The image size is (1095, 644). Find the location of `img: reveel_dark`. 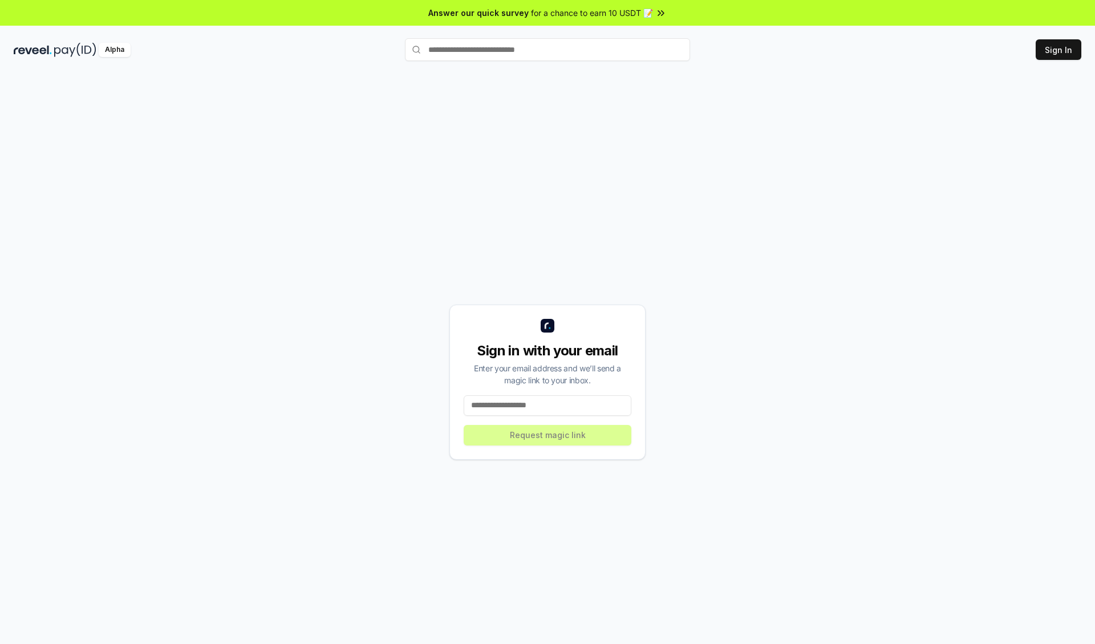

img: reveel_dark is located at coordinates (33, 50).